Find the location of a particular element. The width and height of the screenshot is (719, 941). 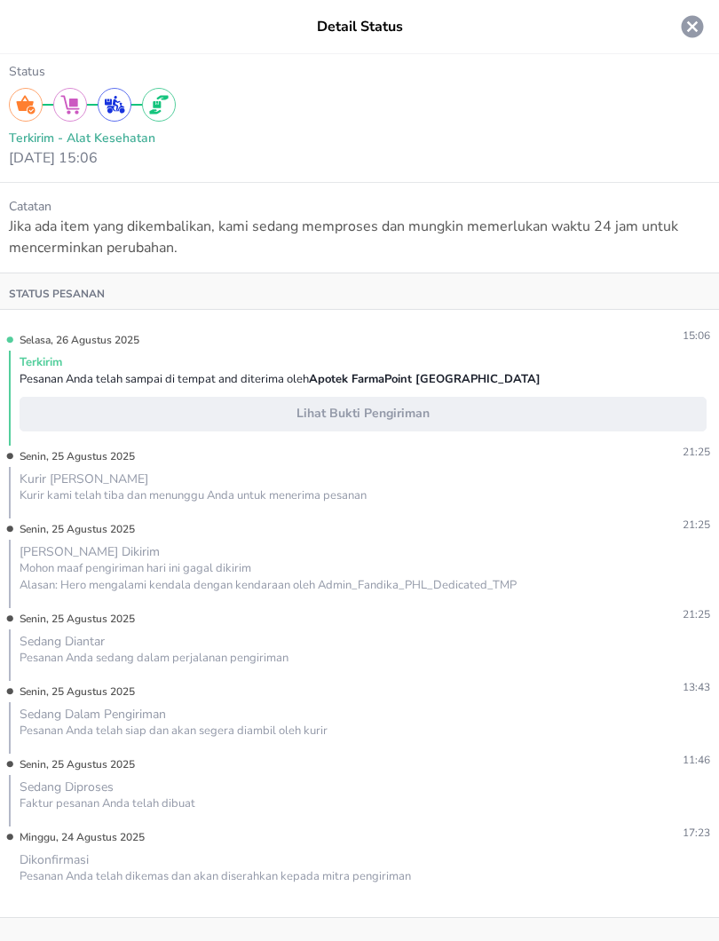

div: Pesanan Anda telah dikemas dan akan diserahkan kepada mitra pengiriman is located at coordinates (363, 876).